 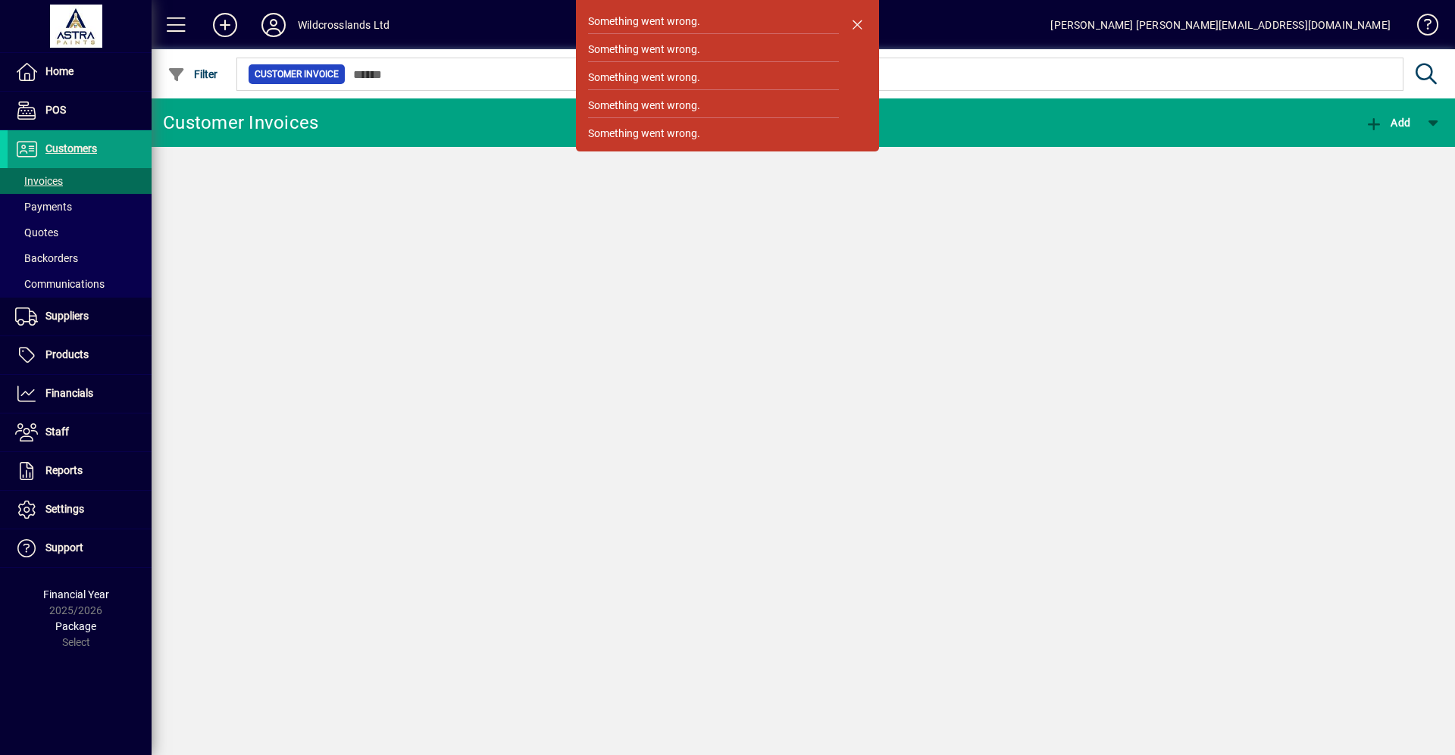 What do you see at coordinates (64, 470) in the screenshot?
I see `span: Reports` at bounding box center [64, 470].